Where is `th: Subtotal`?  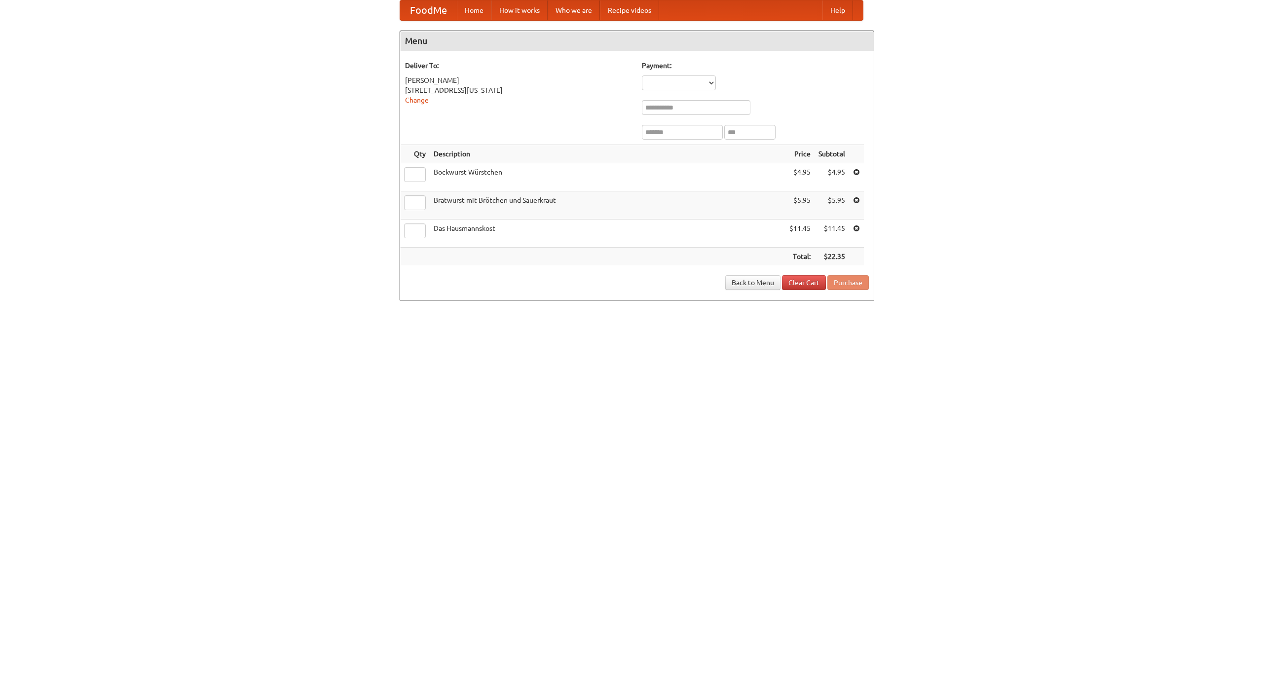 th: Subtotal is located at coordinates (832, 154).